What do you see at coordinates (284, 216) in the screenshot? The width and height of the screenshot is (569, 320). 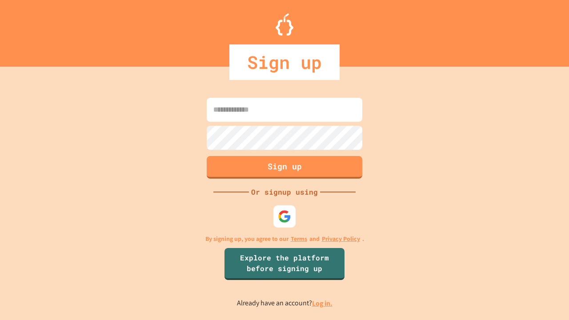 I see `img: google-icon.svg` at bounding box center [284, 216].